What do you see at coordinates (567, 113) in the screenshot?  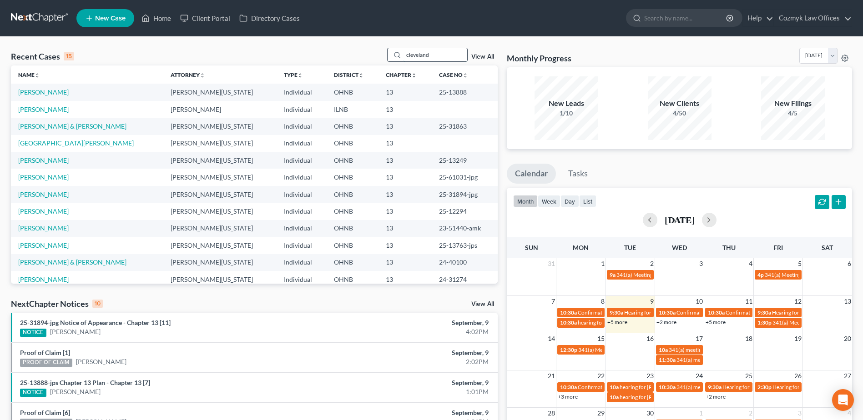 I see `div: 1/10` at bounding box center [567, 113].